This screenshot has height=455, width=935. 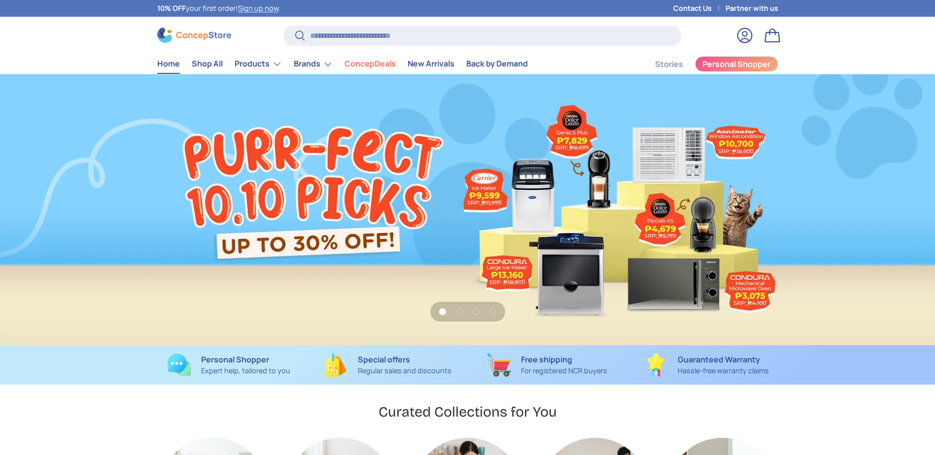 What do you see at coordinates (245, 371) in the screenshot?
I see `p: Expert help, tailored to you` at bounding box center [245, 371].